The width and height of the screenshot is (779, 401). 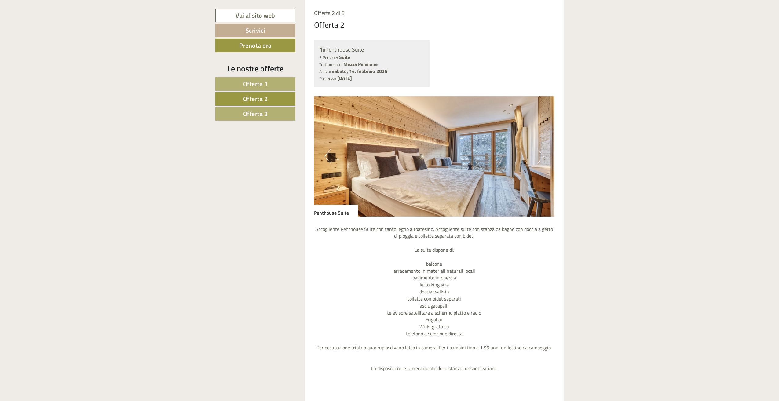 What do you see at coordinates (435, 156) in the screenshot?
I see `img: image` at bounding box center [435, 156].